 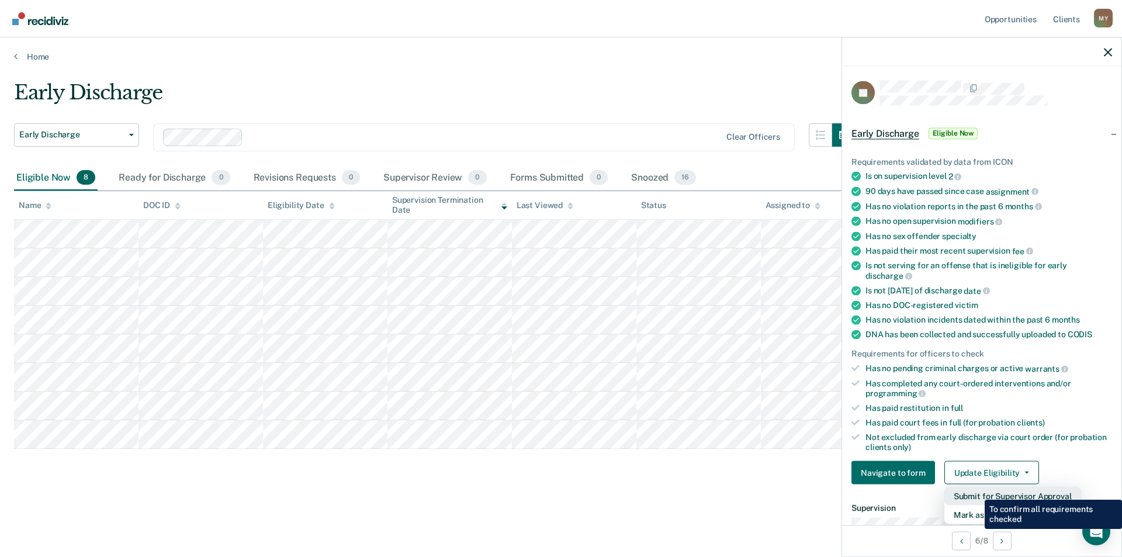 I want to click on div: Ready for Discharge, so click(x=174, y=178).